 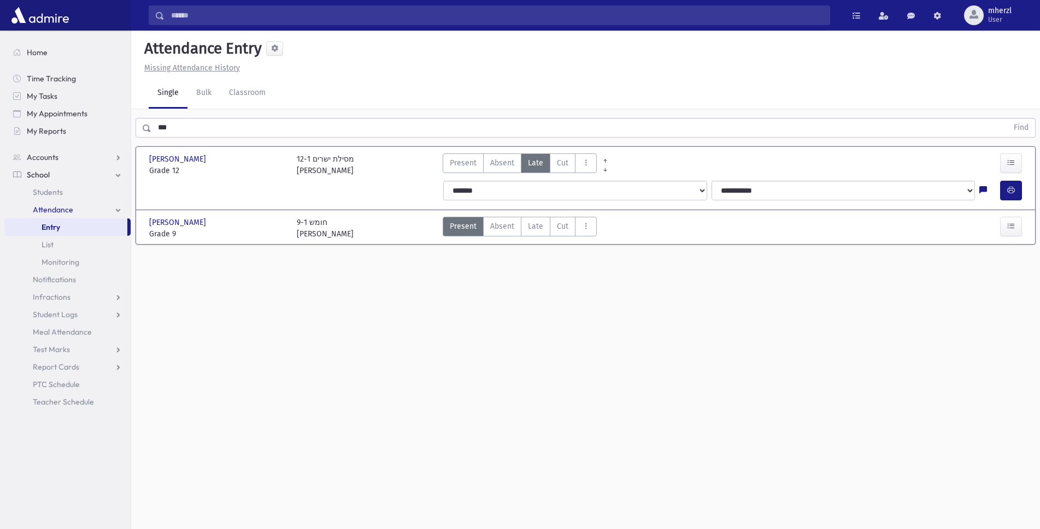 What do you see at coordinates (67, 192) in the screenshot?
I see `a: Students` at bounding box center [67, 192].